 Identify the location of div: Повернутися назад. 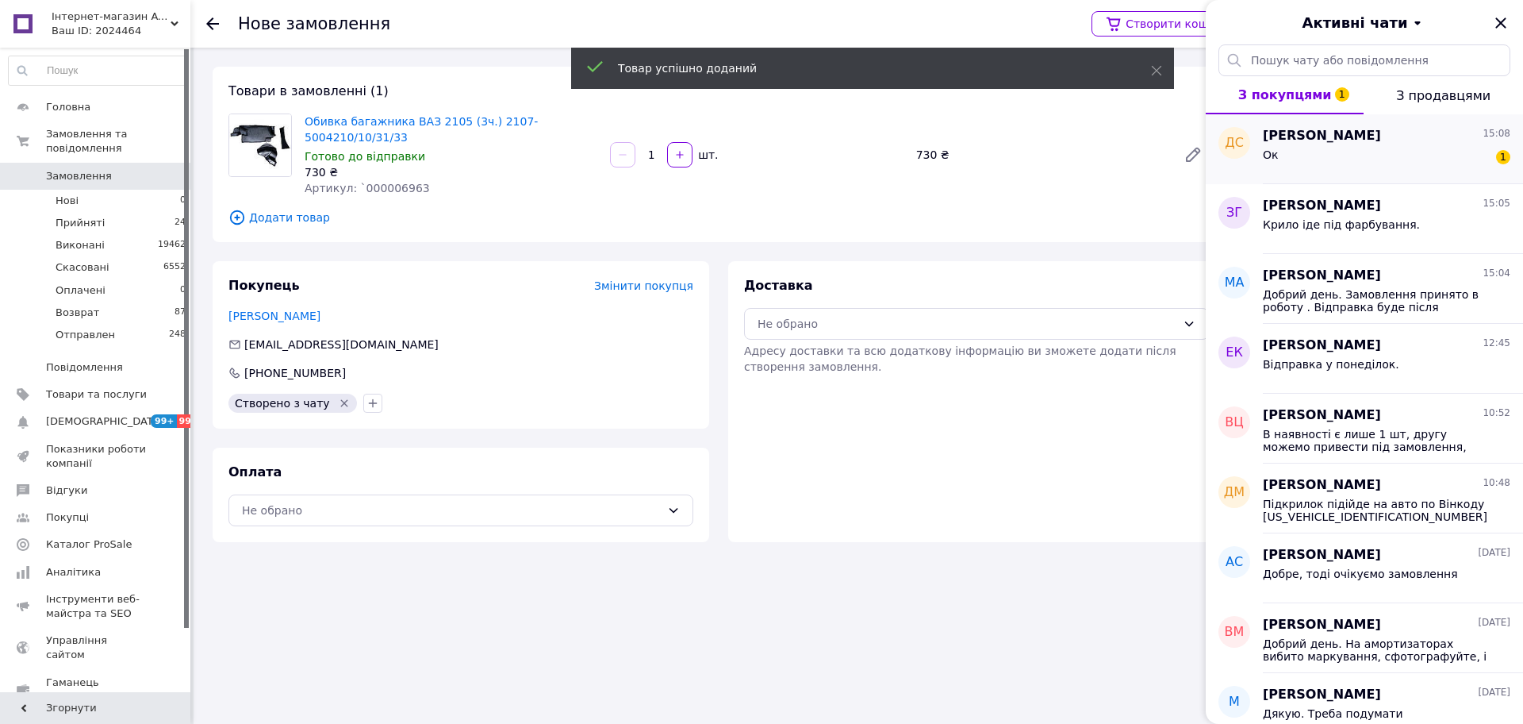
(213, 24).